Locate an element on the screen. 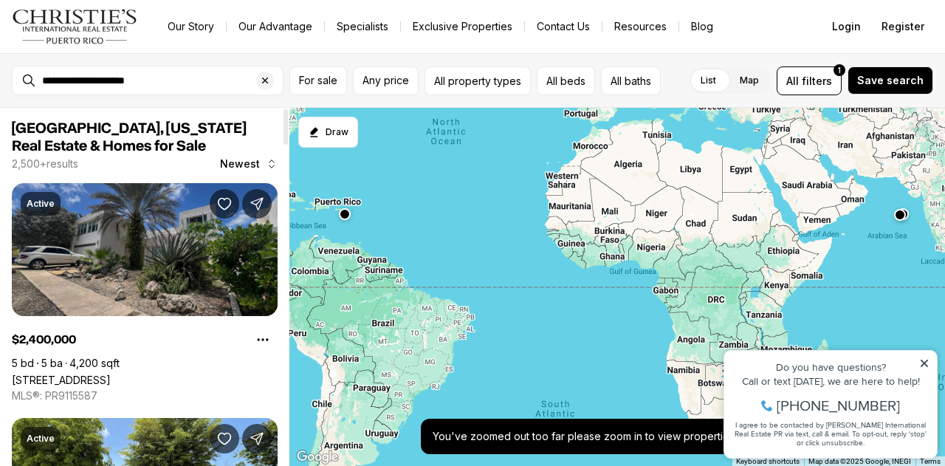 Image resolution: width=945 pixels, height=466 pixels. label: Map is located at coordinates (750, 81).